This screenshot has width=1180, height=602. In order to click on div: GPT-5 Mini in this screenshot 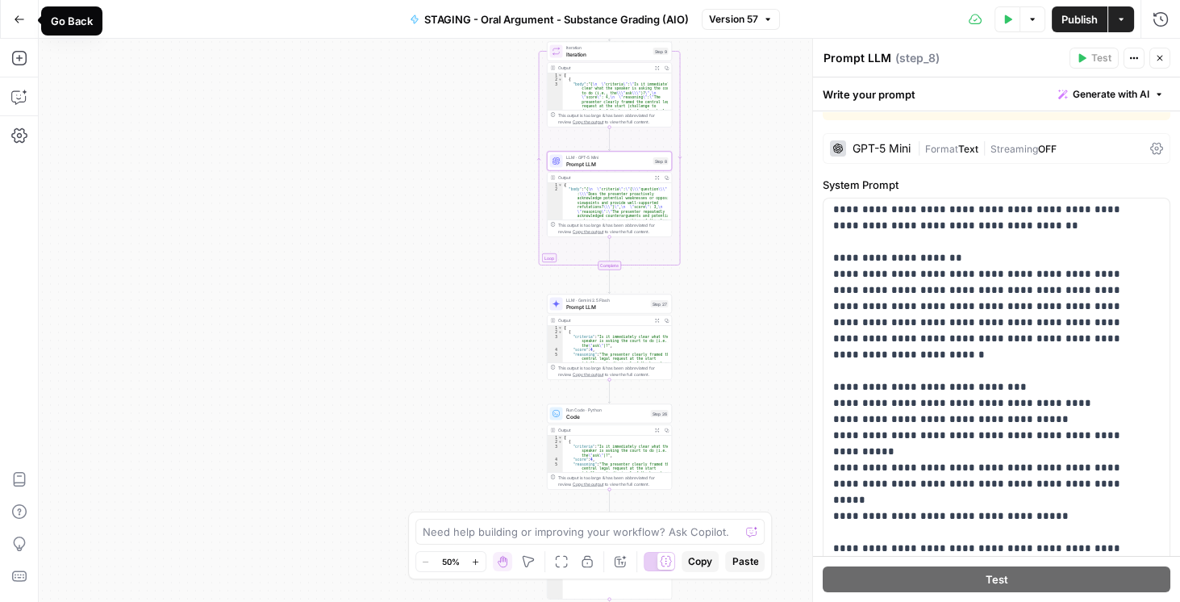, I will do `click(882, 148)`.